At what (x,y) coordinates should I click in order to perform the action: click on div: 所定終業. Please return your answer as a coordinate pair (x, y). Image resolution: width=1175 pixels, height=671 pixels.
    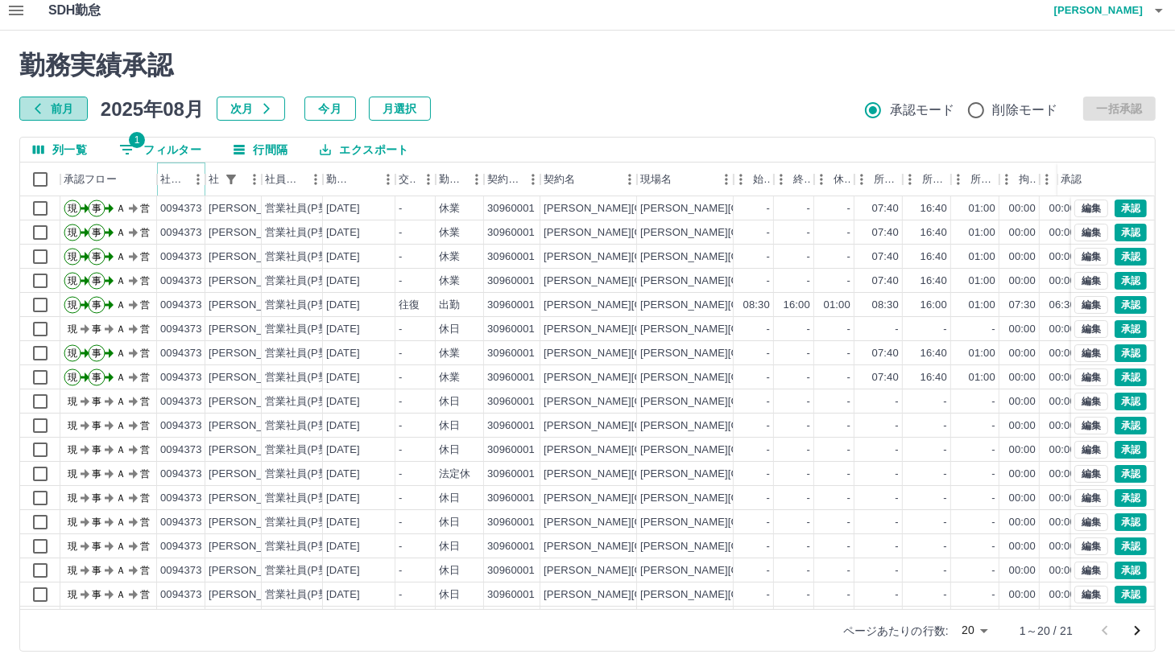
    Looking at the image, I should click on (935, 180).